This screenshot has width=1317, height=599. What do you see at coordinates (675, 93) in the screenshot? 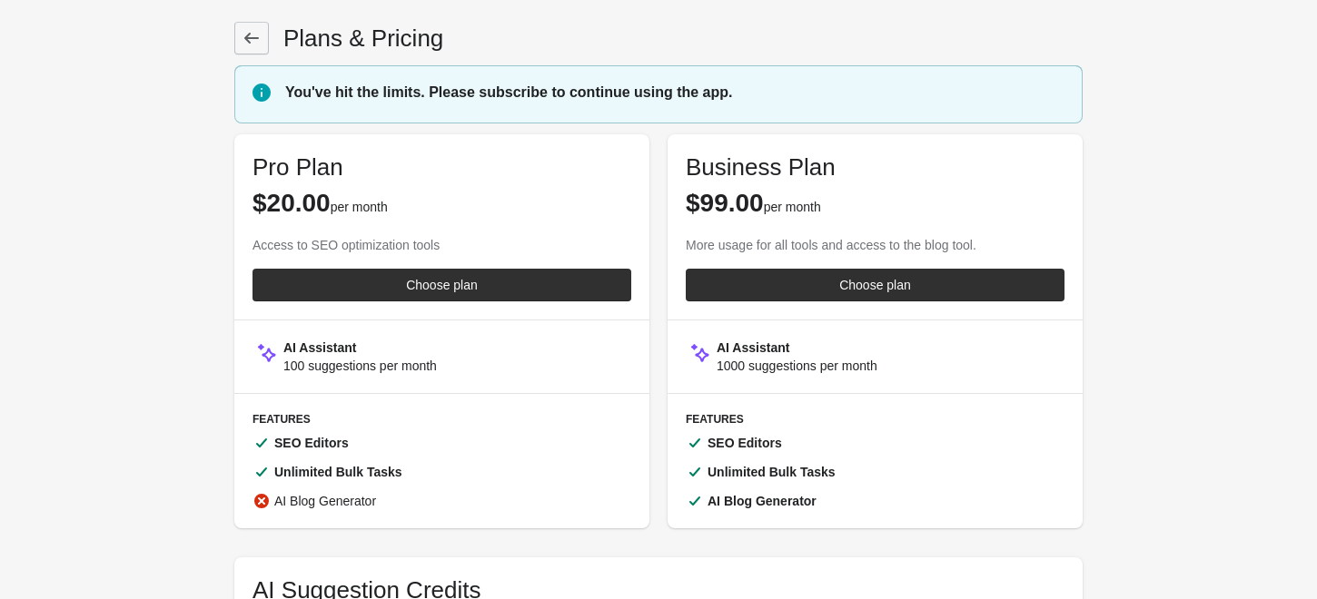
I see `p: You've hit the limits. Please subscribe to continue using the app.` at bounding box center [675, 93].